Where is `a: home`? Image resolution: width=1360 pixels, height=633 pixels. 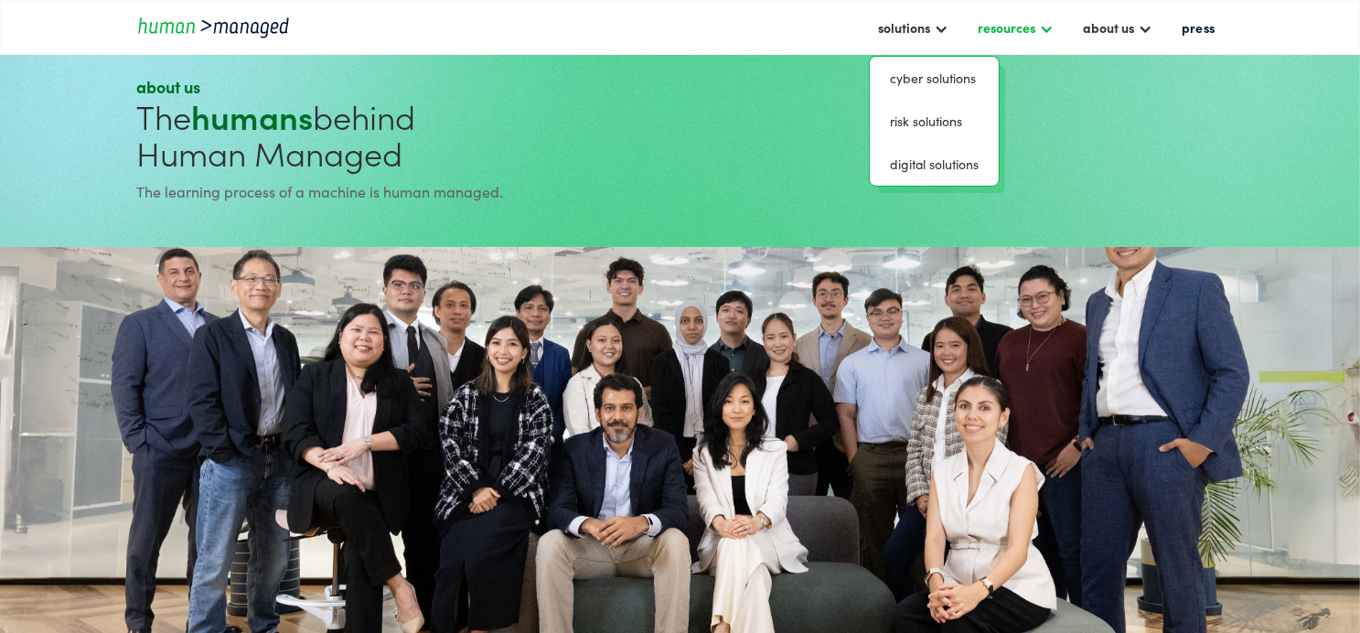
a: home is located at coordinates (219, 27).